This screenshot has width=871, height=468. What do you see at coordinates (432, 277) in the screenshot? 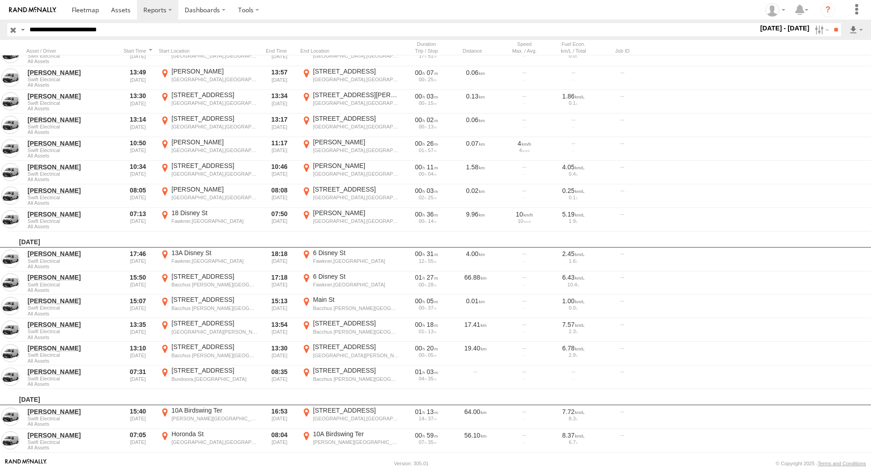
I see `span: 27` at bounding box center [432, 277].